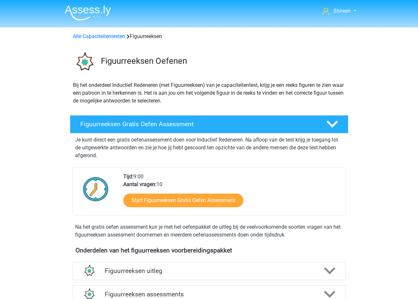 The image size is (418, 299). What do you see at coordinates (209, 36) in the screenshot?
I see `div: Figuurreeksen` at bounding box center [209, 36].